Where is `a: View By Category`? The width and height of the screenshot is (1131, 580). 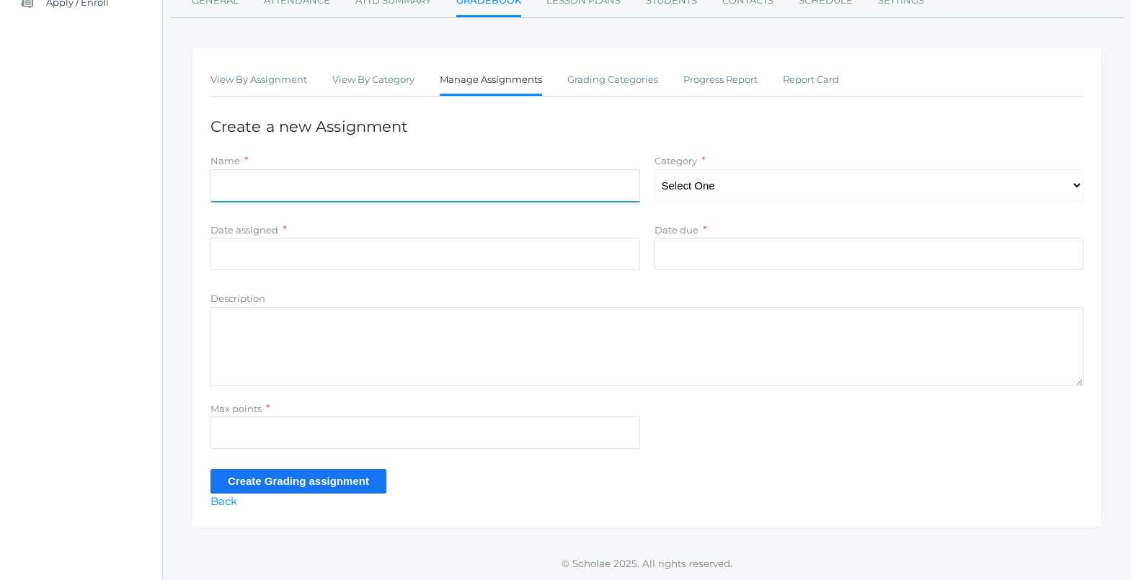
a: View By Category is located at coordinates (373, 80).